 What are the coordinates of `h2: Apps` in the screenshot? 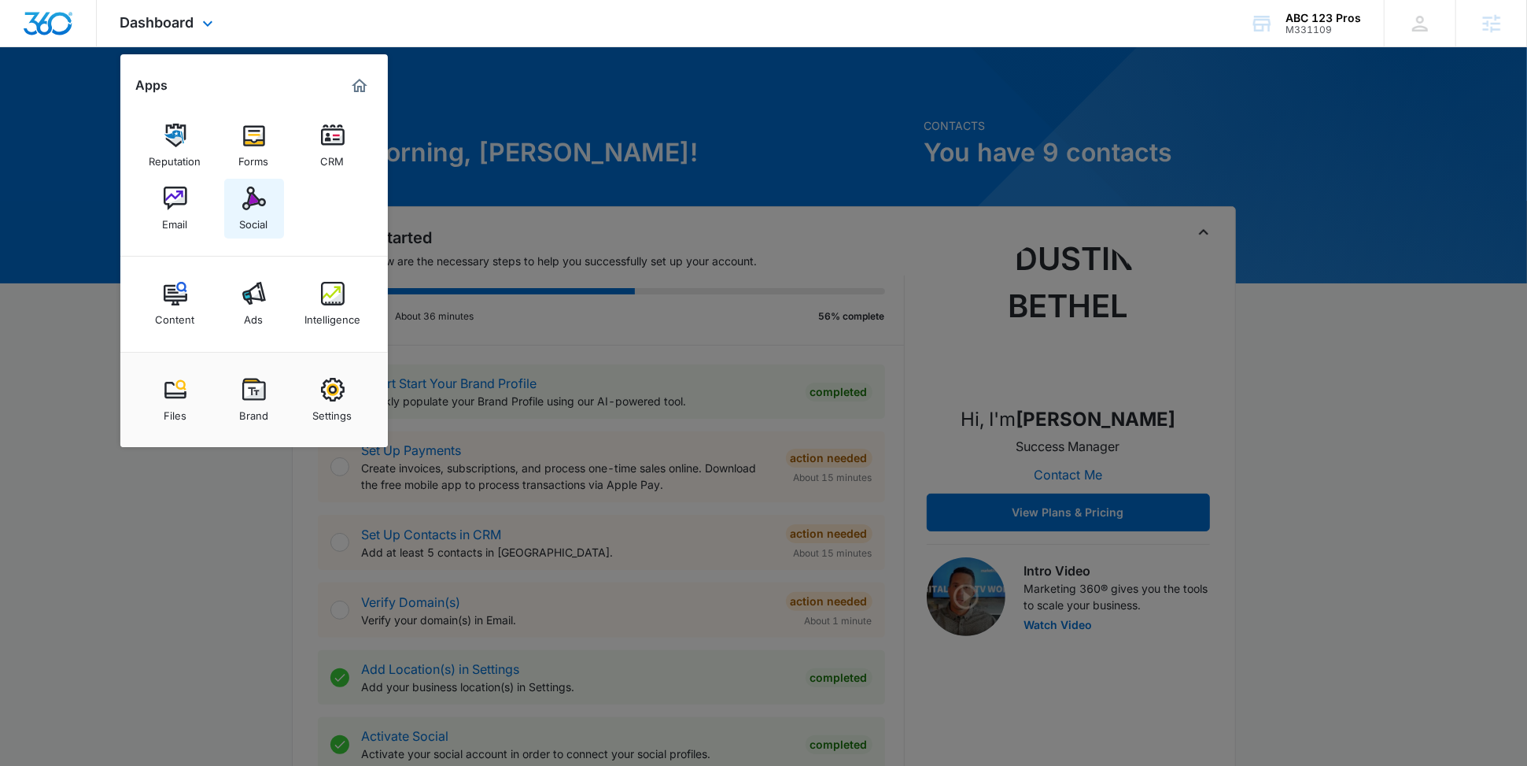 It's located at (152, 85).